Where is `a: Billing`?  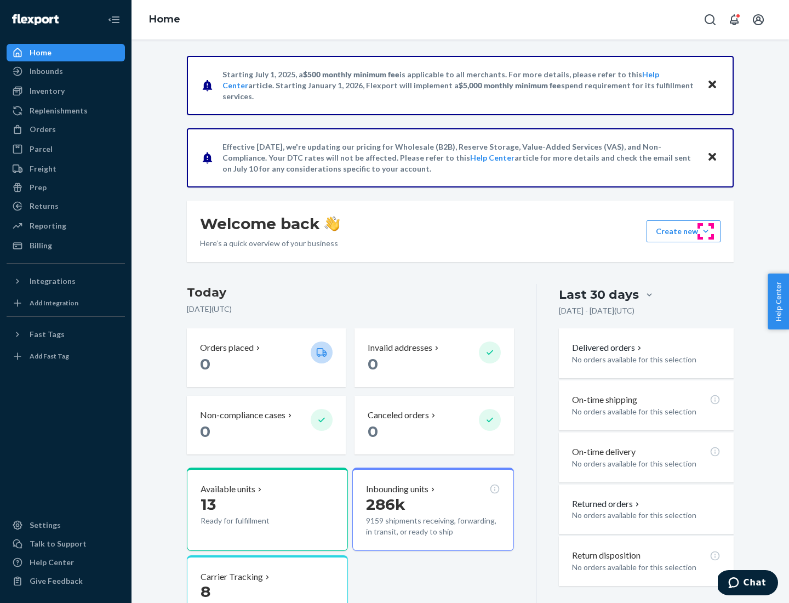 a: Billing is located at coordinates (66, 246).